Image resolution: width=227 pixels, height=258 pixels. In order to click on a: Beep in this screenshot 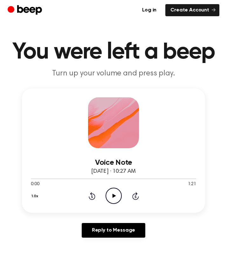, I will do `click(25, 10)`.